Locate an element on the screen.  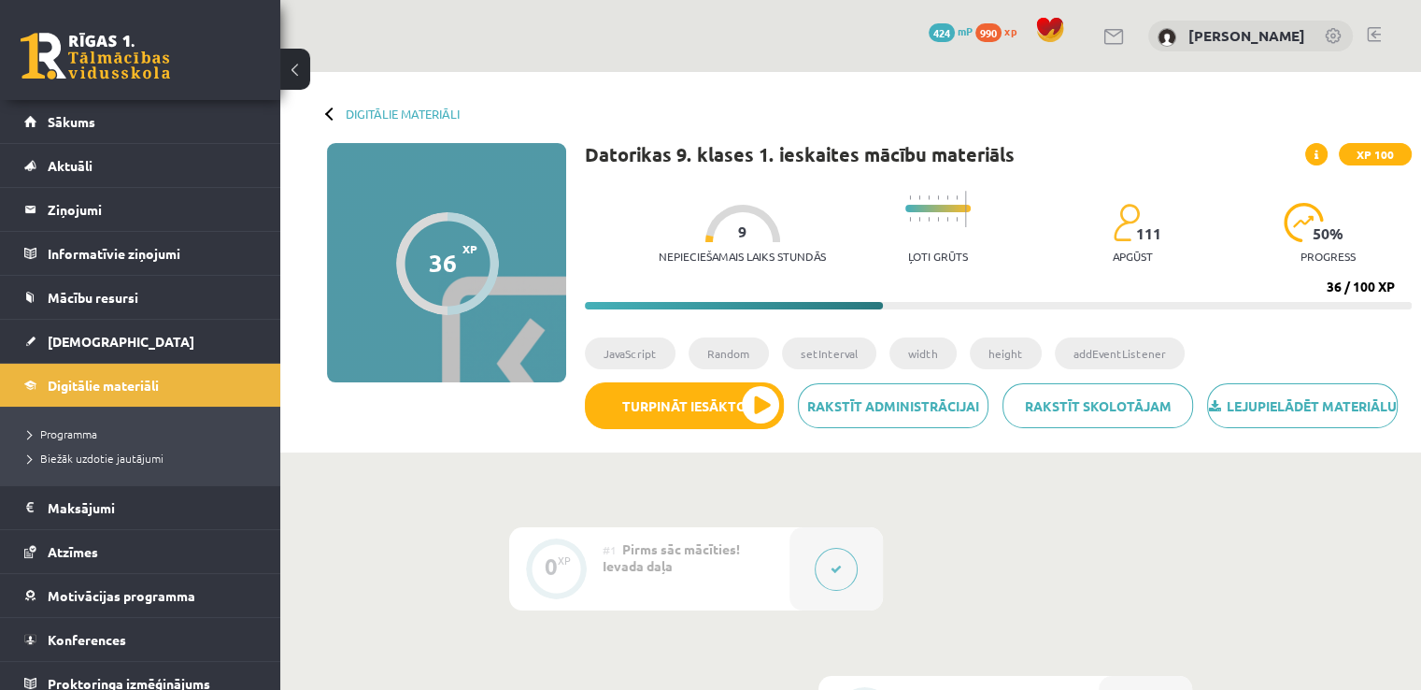
span: XP is located at coordinates (470, 249).